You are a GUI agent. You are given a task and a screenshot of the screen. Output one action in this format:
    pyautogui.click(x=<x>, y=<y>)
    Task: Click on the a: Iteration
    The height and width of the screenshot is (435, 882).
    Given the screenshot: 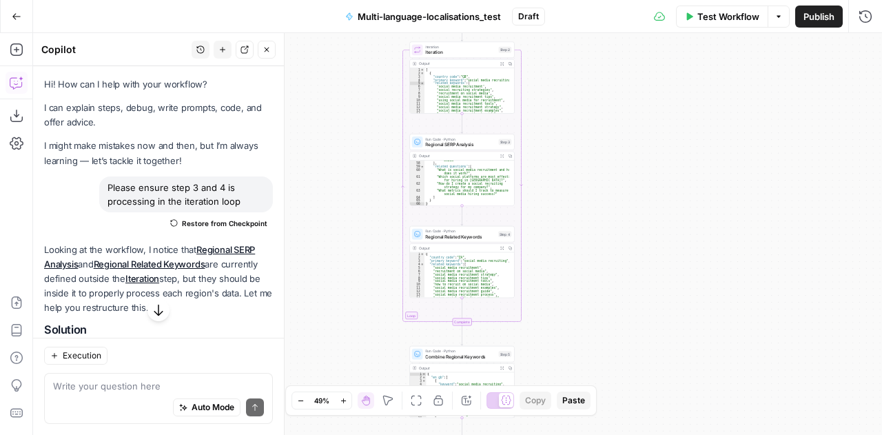 What is the action you would take?
    pyautogui.click(x=142, y=278)
    